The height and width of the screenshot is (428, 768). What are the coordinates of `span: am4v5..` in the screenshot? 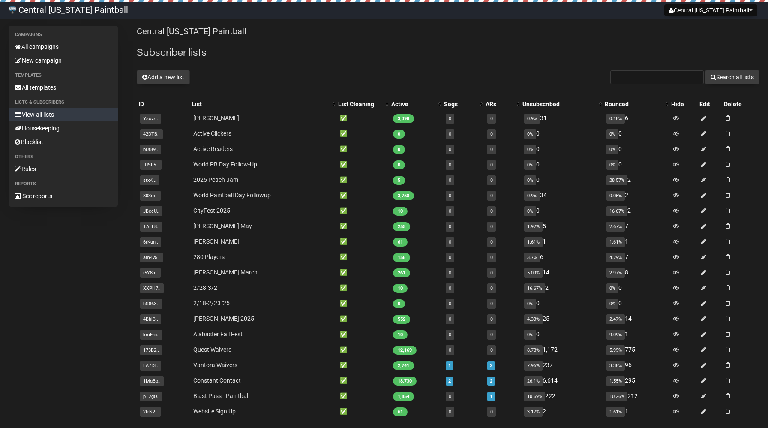 It's located at (151, 257).